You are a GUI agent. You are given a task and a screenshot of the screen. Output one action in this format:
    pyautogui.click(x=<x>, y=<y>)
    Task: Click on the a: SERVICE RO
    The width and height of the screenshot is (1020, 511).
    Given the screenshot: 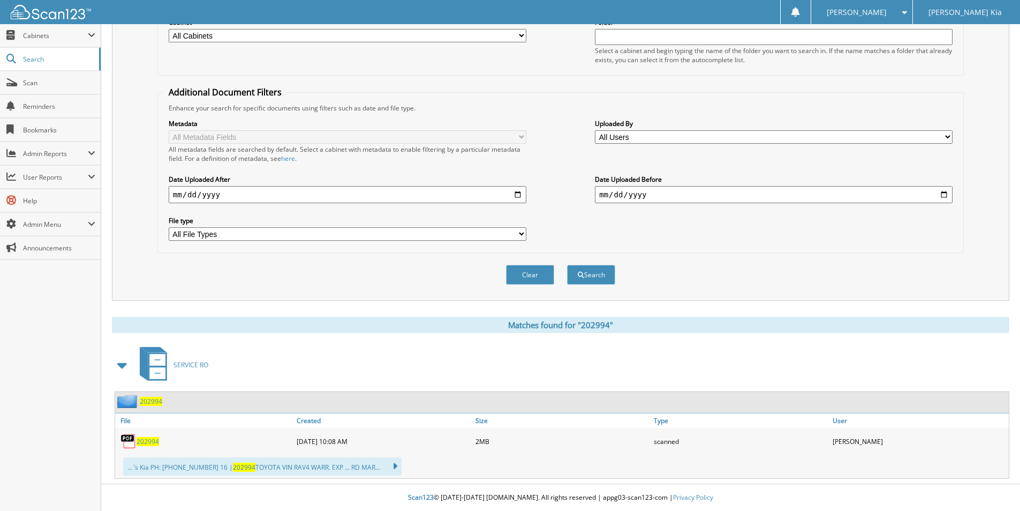 What is the action you would take?
    pyautogui.click(x=171, y=364)
    